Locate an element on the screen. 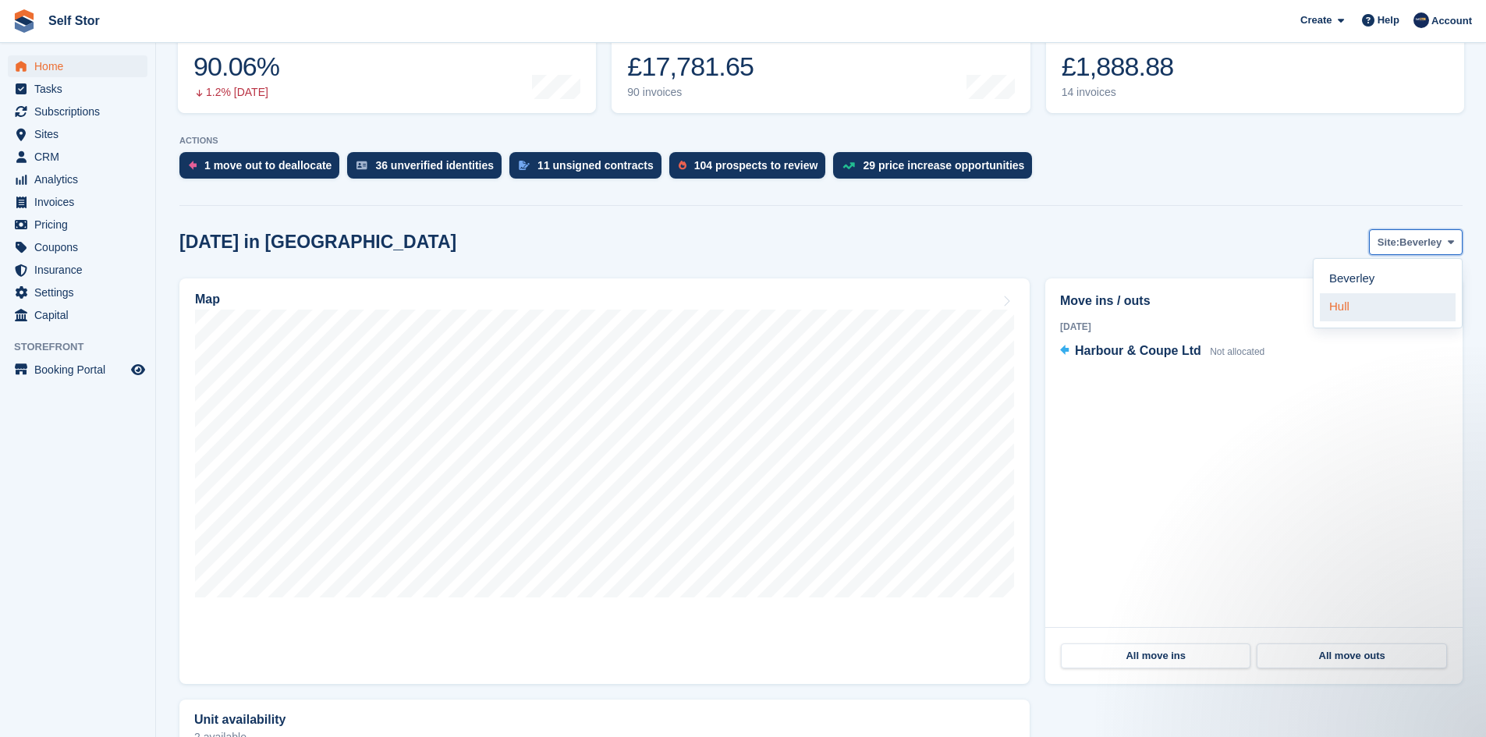 The width and height of the screenshot is (1486, 737). img: Chris Rice is located at coordinates (1421, 20).